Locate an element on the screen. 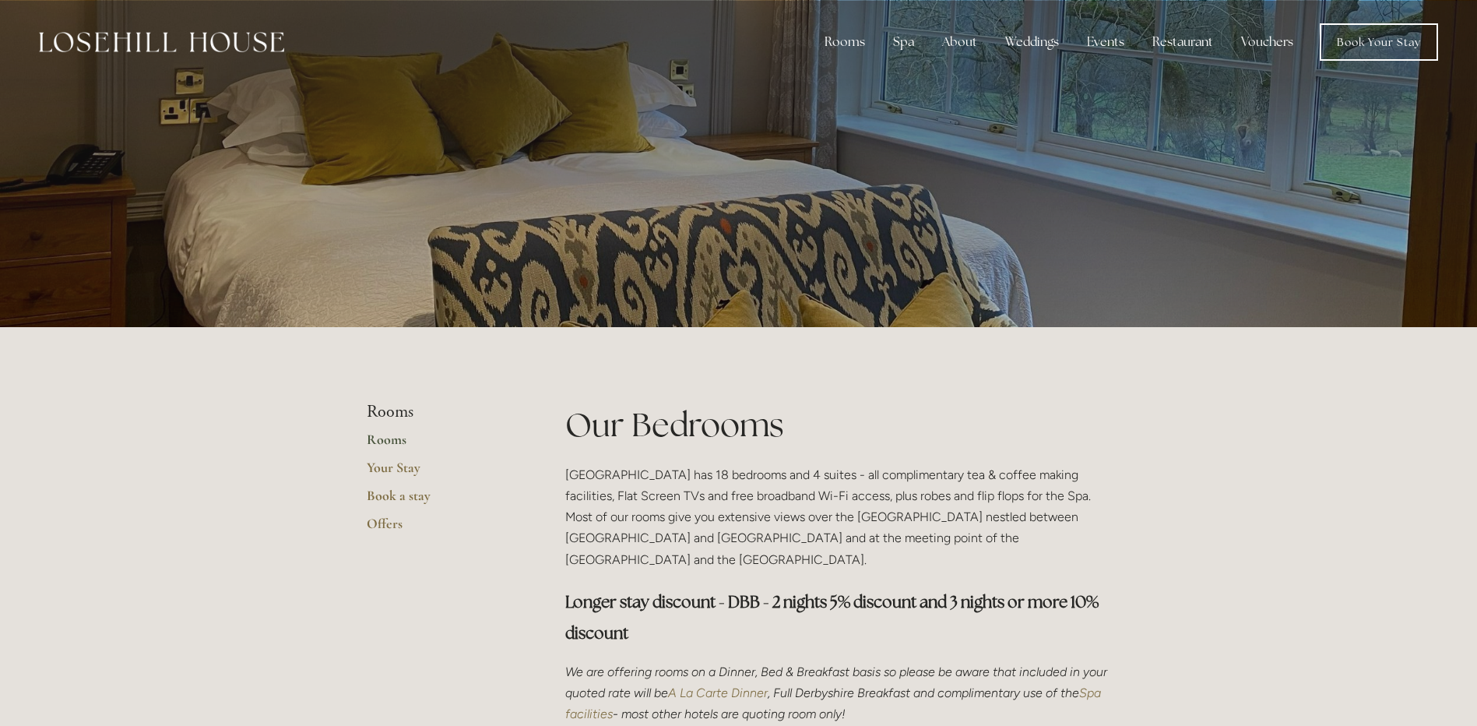 This screenshot has height=726, width=1477. a: A La Carte Dinner is located at coordinates (718, 692).